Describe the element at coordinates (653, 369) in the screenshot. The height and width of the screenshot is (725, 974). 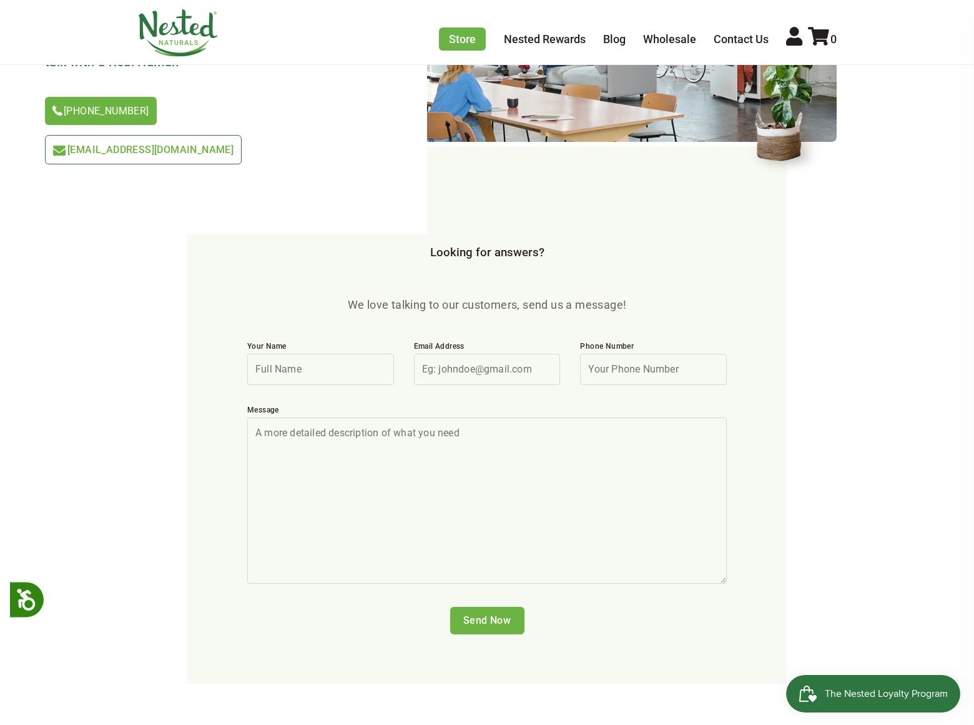
I see `input: Your Phone Number` at that location.